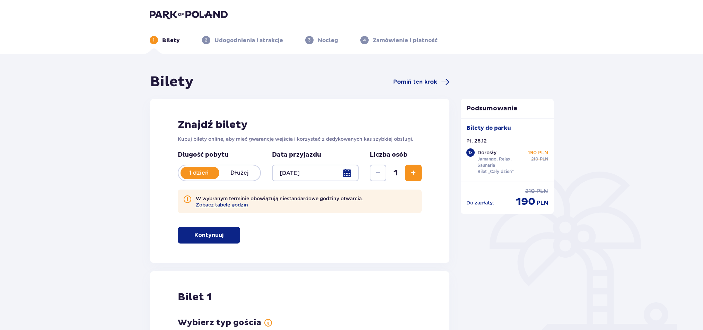 The image size is (703, 330). Describe the element at coordinates (501, 162) in the screenshot. I see `p: Jamango, Relax, Saunaria` at that location.